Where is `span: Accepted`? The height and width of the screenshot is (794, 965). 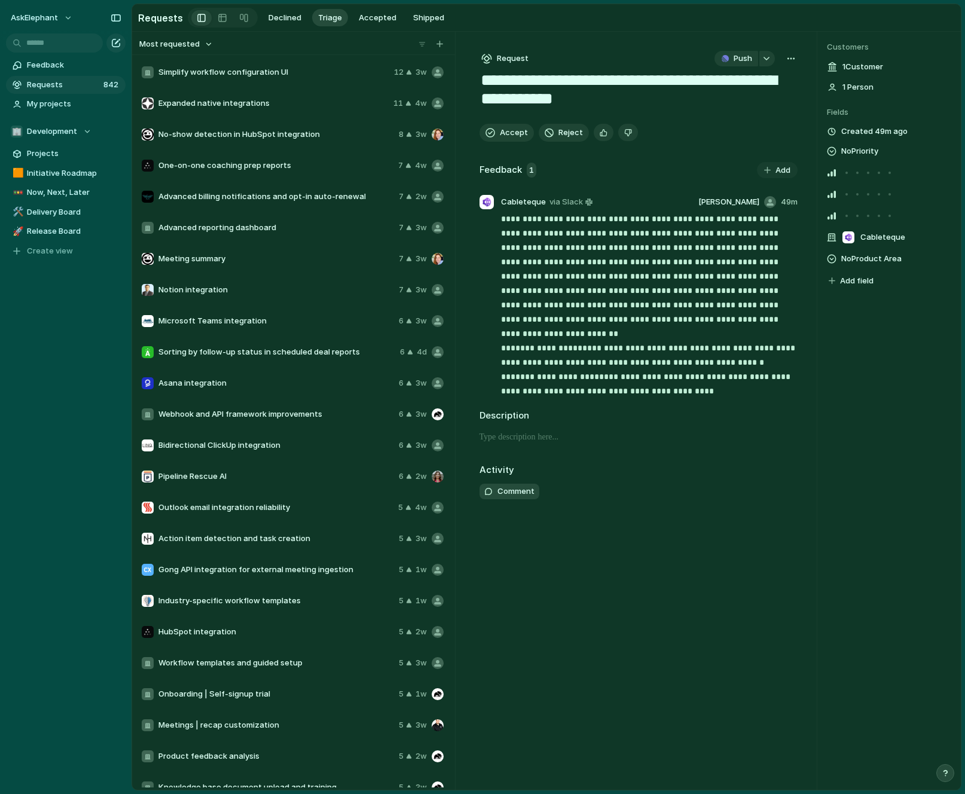 span: Accepted is located at coordinates (377, 18).